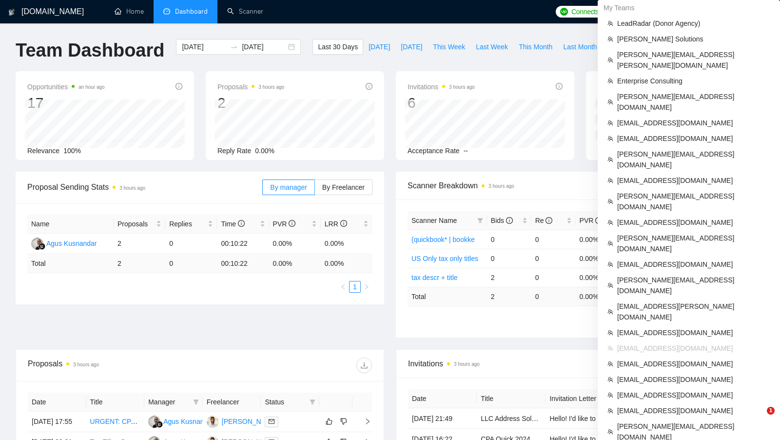 The width and height of the screenshot is (780, 440). Describe the element at coordinates (343, 287) in the screenshot. I see `li: Previous Page` at that location.